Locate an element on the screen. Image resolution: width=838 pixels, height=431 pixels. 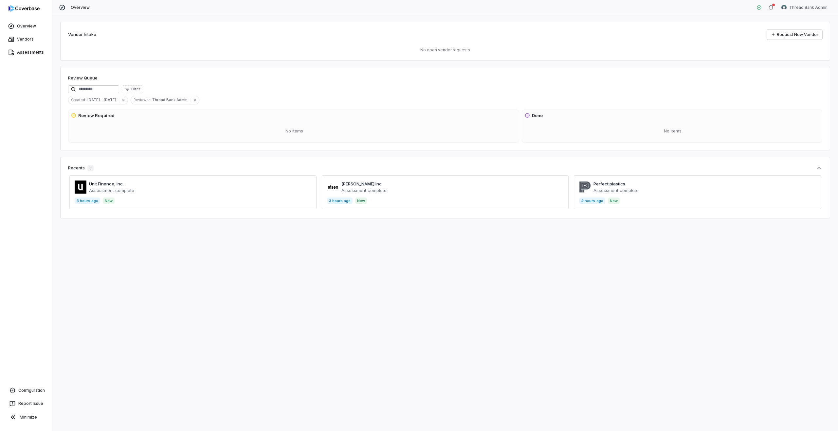
button: Filter is located at coordinates (132, 89).